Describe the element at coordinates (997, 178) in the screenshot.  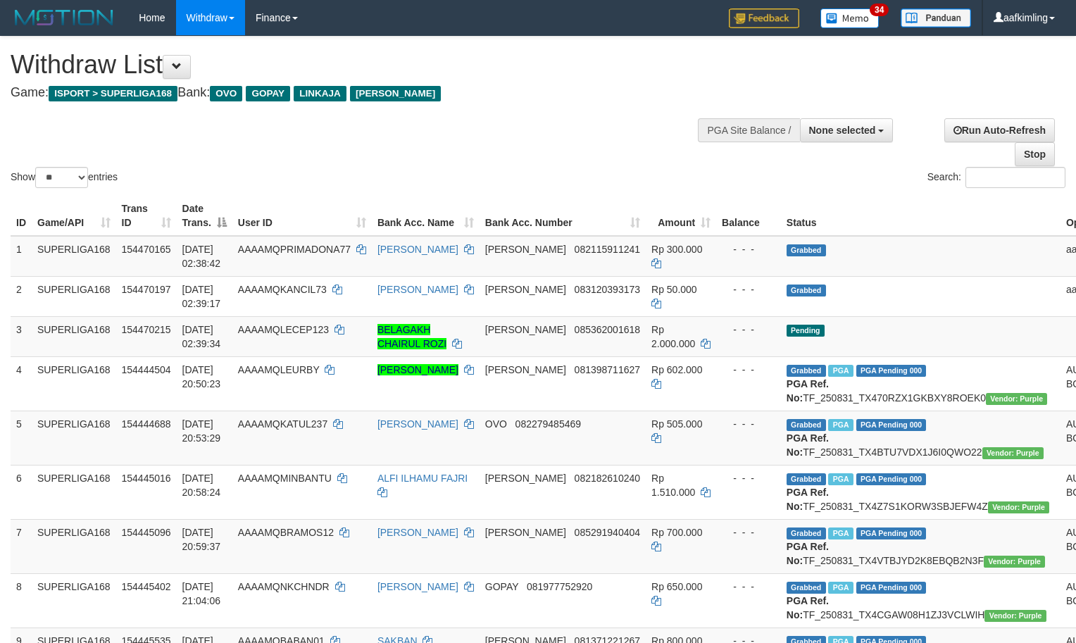
I see `label: Search:` at that location.